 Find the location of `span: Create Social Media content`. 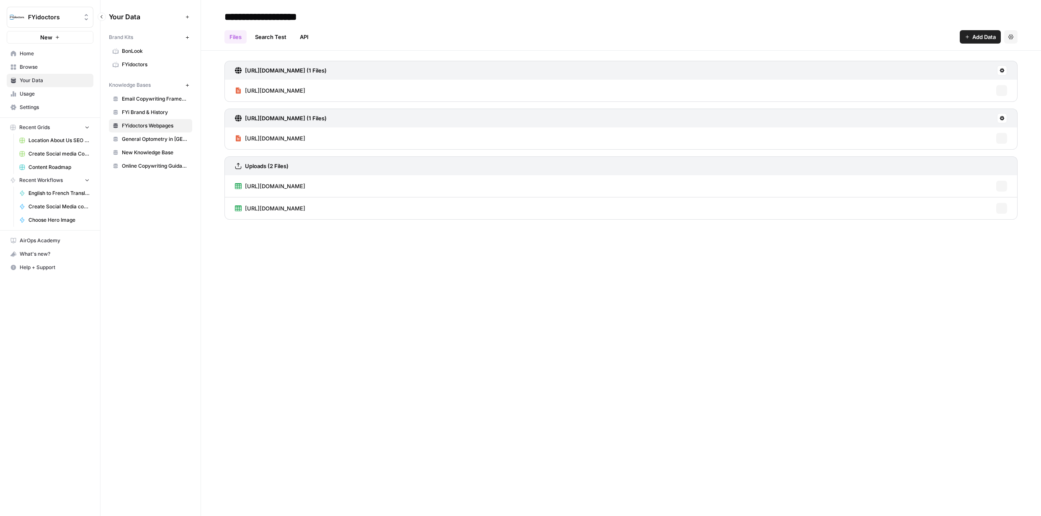

span: Create Social Media content is located at coordinates (59, 206).